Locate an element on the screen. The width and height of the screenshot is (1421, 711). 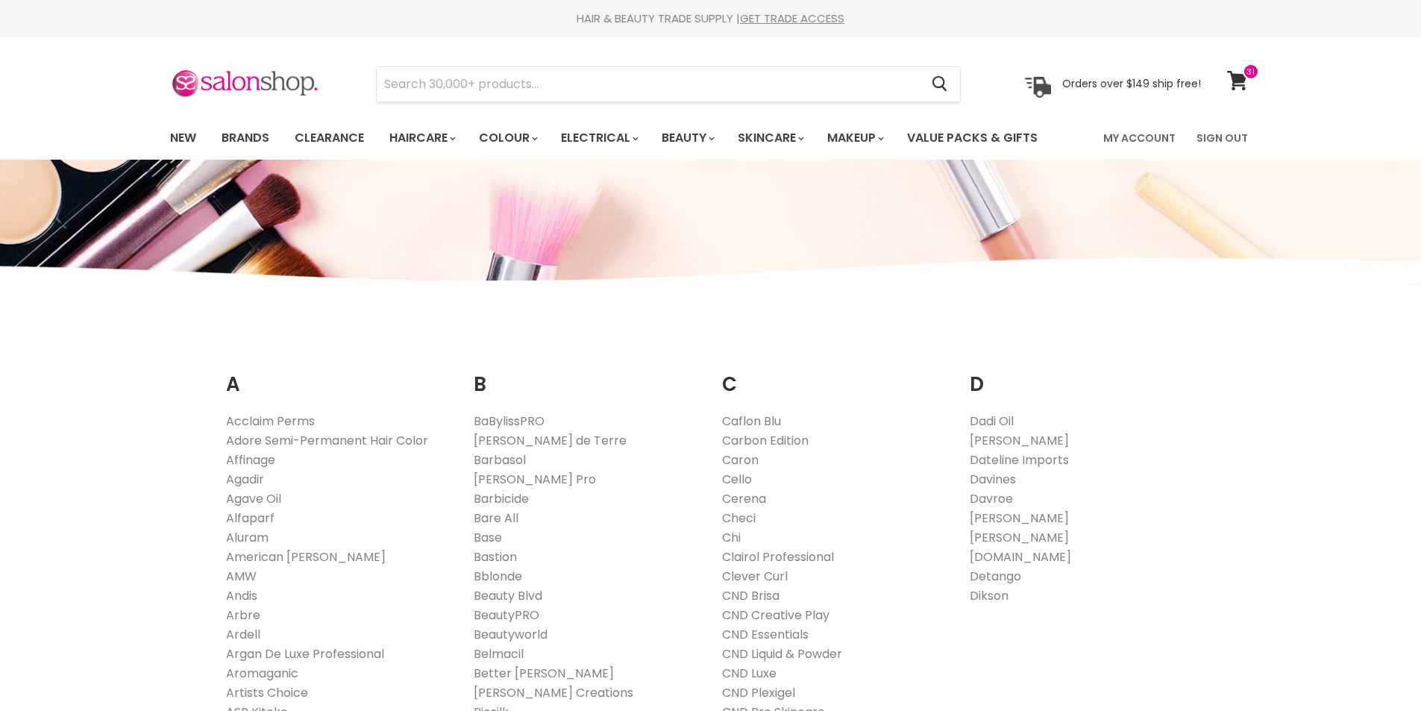
a: Caron is located at coordinates (740, 459).